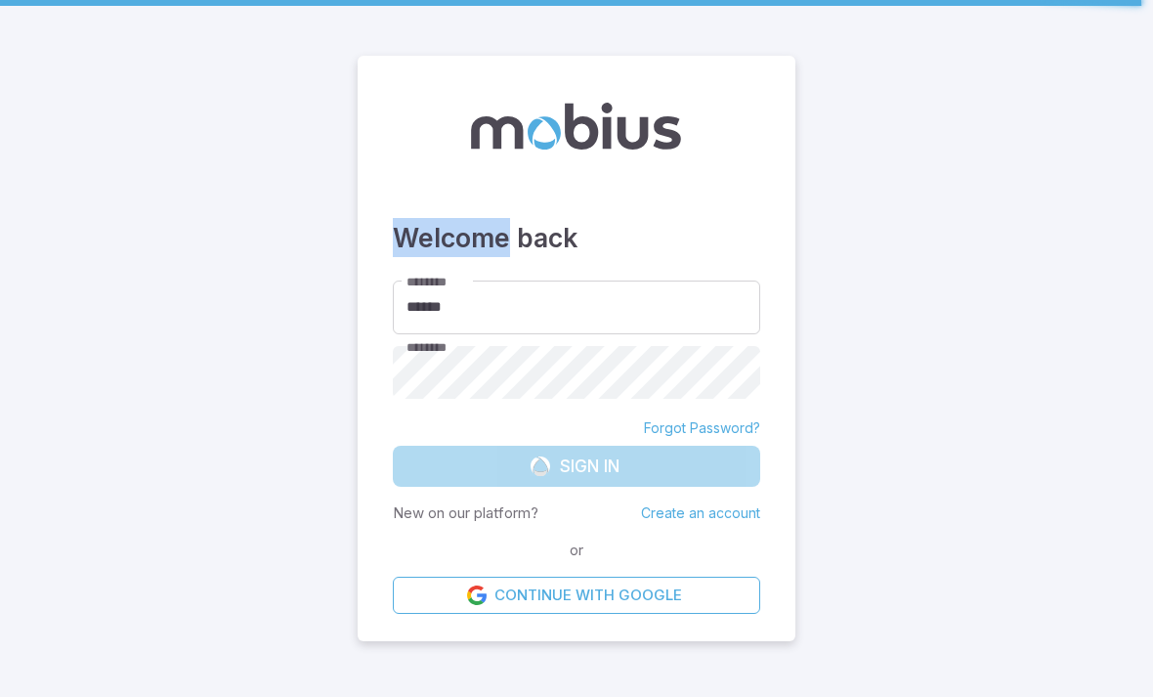 Image resolution: width=1153 pixels, height=697 pixels. I want to click on a: Create an account, so click(701, 512).